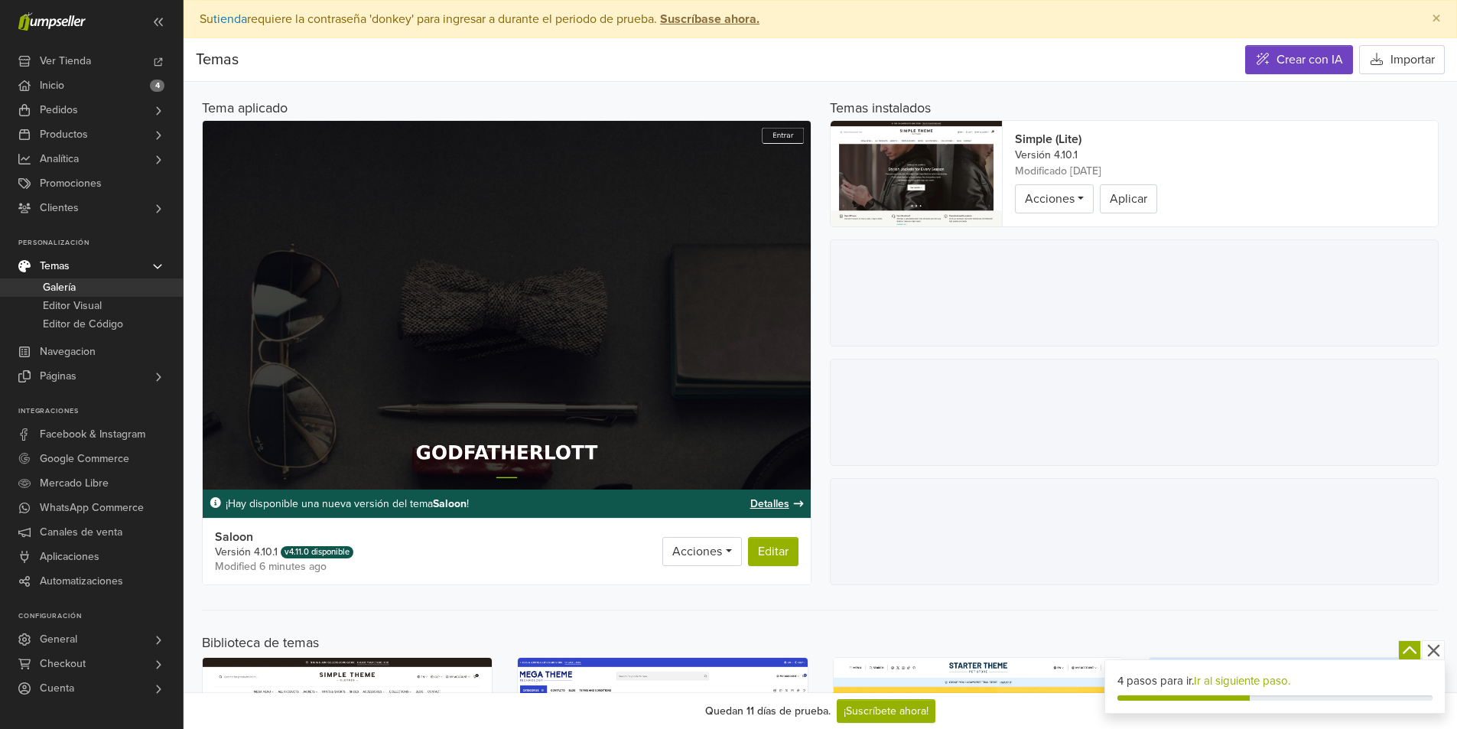 Image resolution: width=1457 pixels, height=729 pixels. Describe the element at coordinates (768, 711) in the screenshot. I see `div: Quedan 11 días de prueba.` at that location.